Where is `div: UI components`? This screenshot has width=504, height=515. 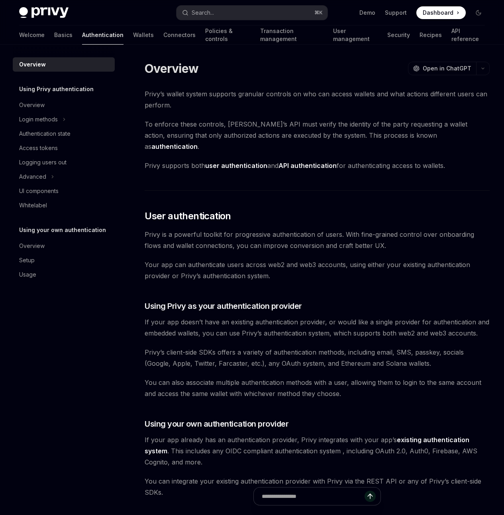 div: UI components is located at coordinates (39, 191).